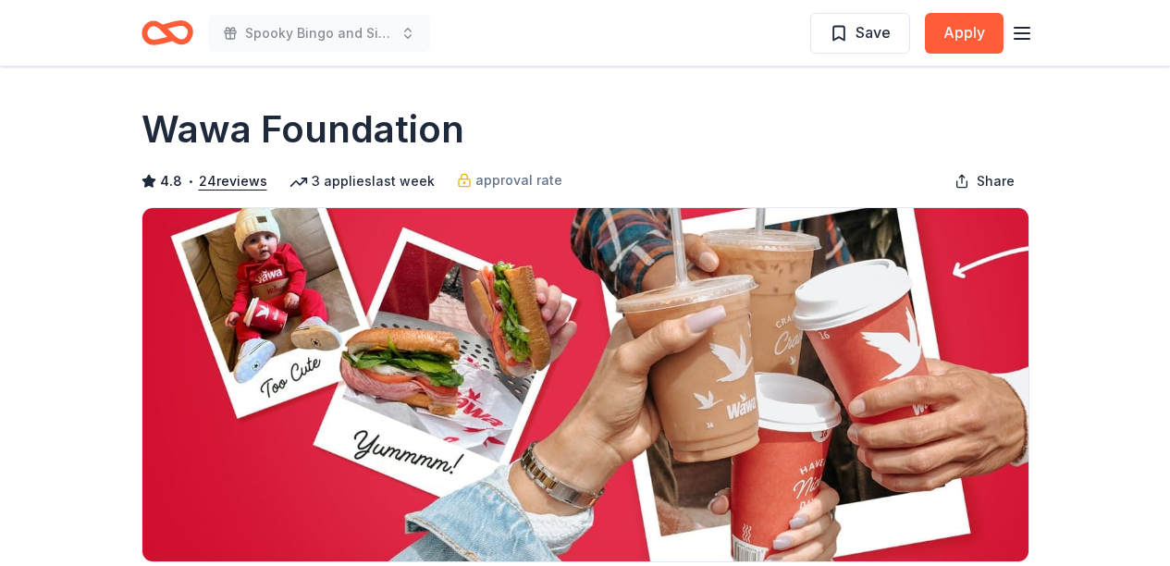 The width and height of the screenshot is (1170, 566). I want to click on span: Share, so click(996, 181).